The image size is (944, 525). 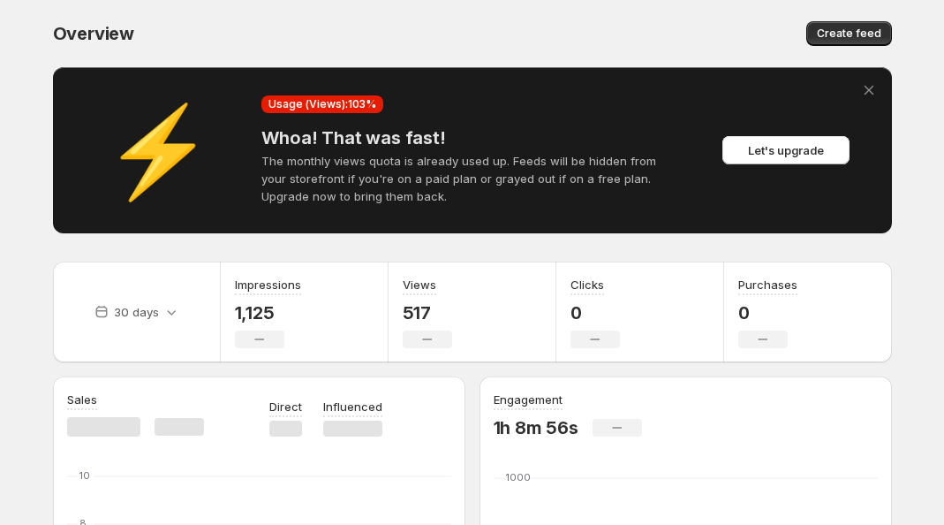 I want to click on p: 1,125, so click(x=268, y=313).